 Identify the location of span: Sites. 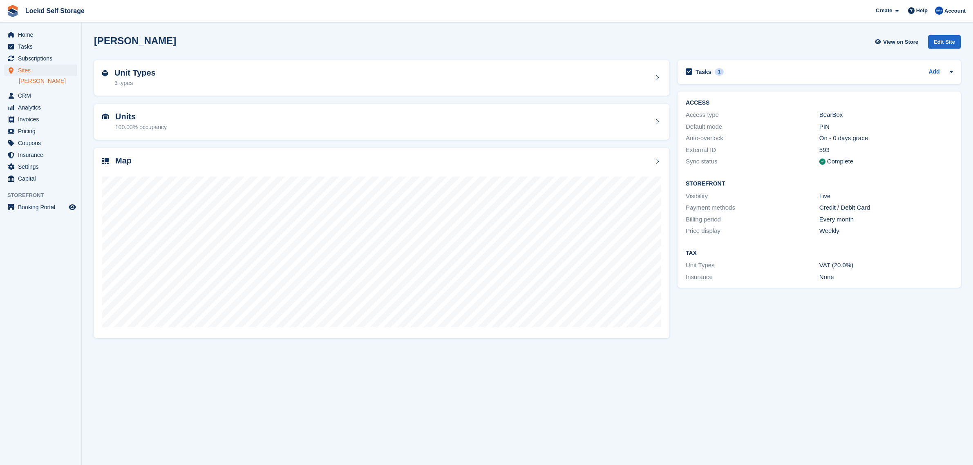
(43, 70).